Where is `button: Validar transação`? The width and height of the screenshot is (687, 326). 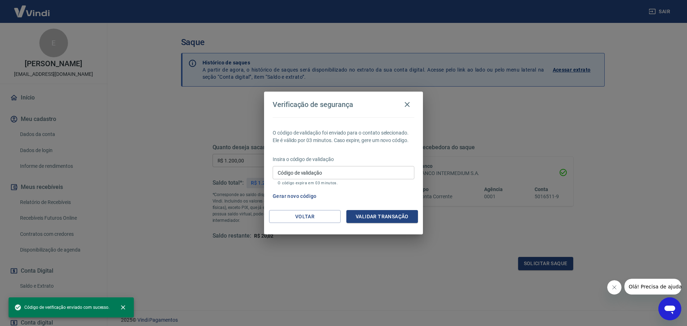
button: Validar transação is located at coordinates (382, 216).